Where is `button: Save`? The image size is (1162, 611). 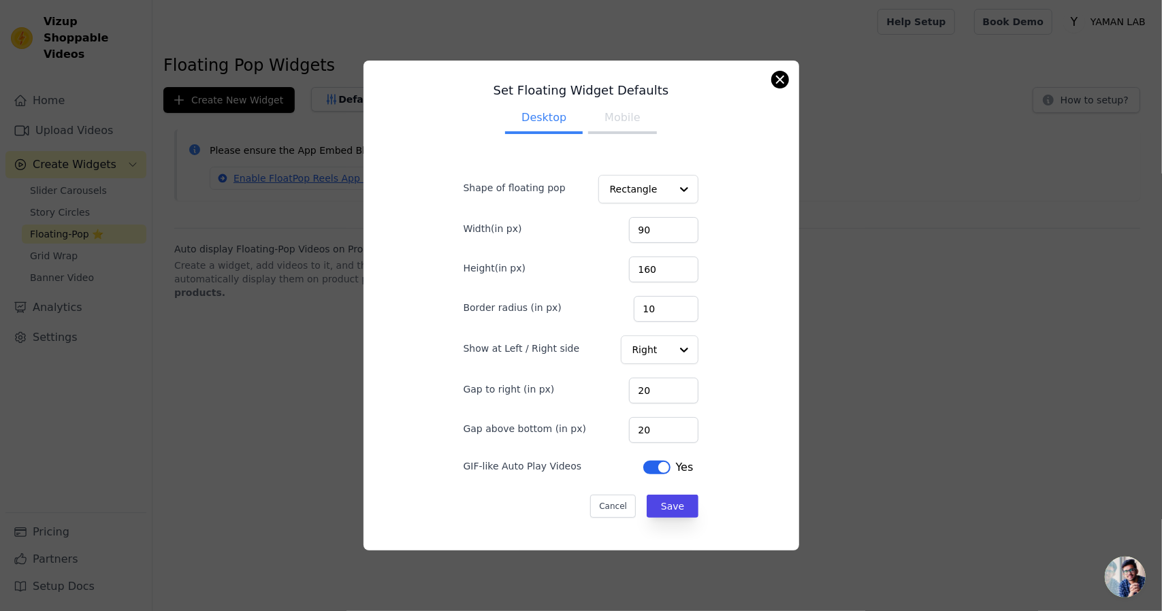 button: Save is located at coordinates (672, 506).